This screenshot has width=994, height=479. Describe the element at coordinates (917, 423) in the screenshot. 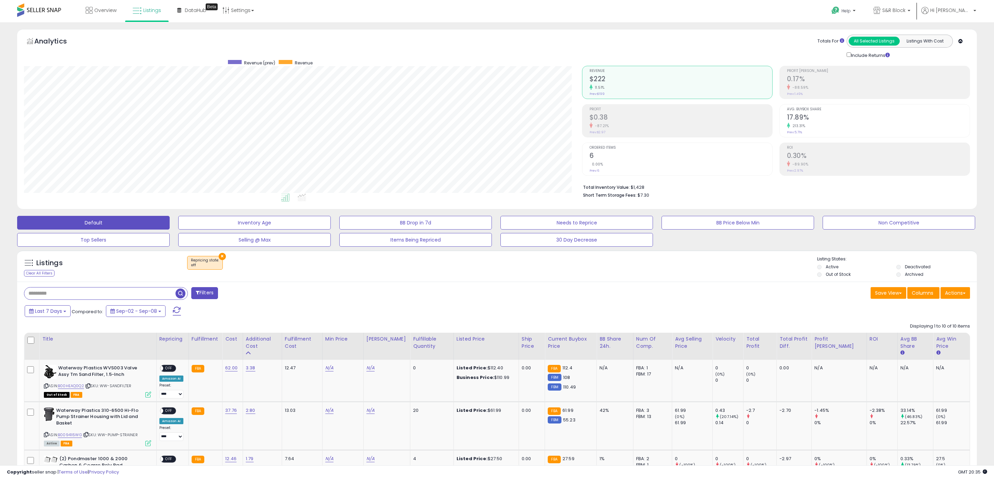

I see `div: 22.57%` at that location.